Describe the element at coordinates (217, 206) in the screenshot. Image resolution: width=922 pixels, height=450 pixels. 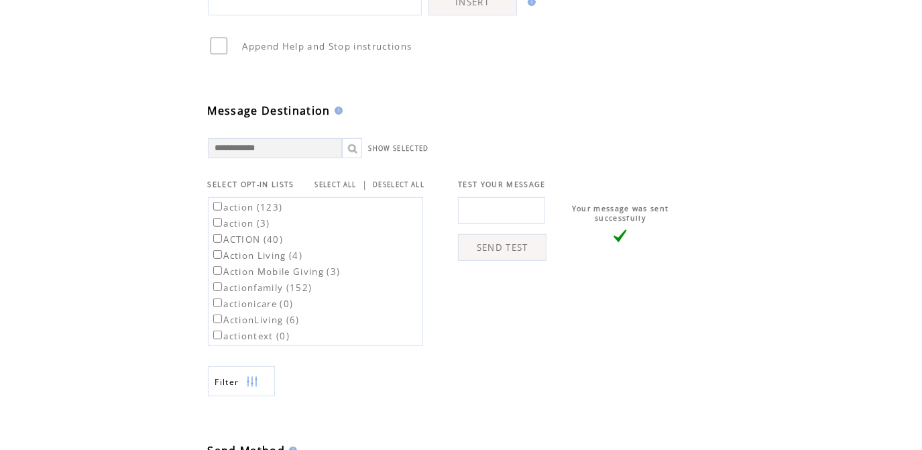
I see `input: action (123)` at that location.